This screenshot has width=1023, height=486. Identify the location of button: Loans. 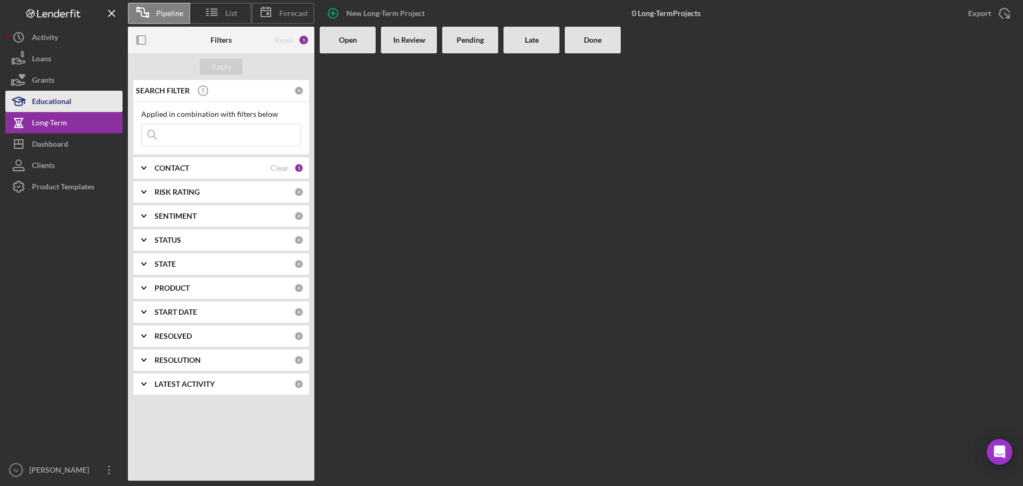
(64, 59).